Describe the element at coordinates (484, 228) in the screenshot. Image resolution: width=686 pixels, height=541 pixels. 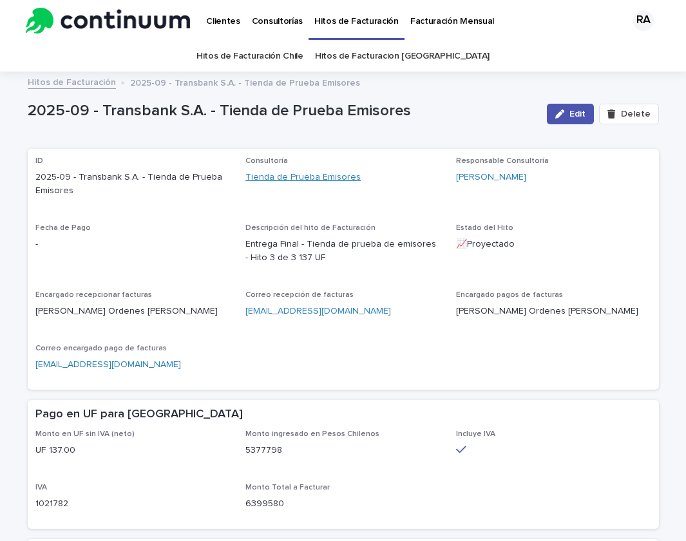
I see `span: Estado del Hito` at that location.